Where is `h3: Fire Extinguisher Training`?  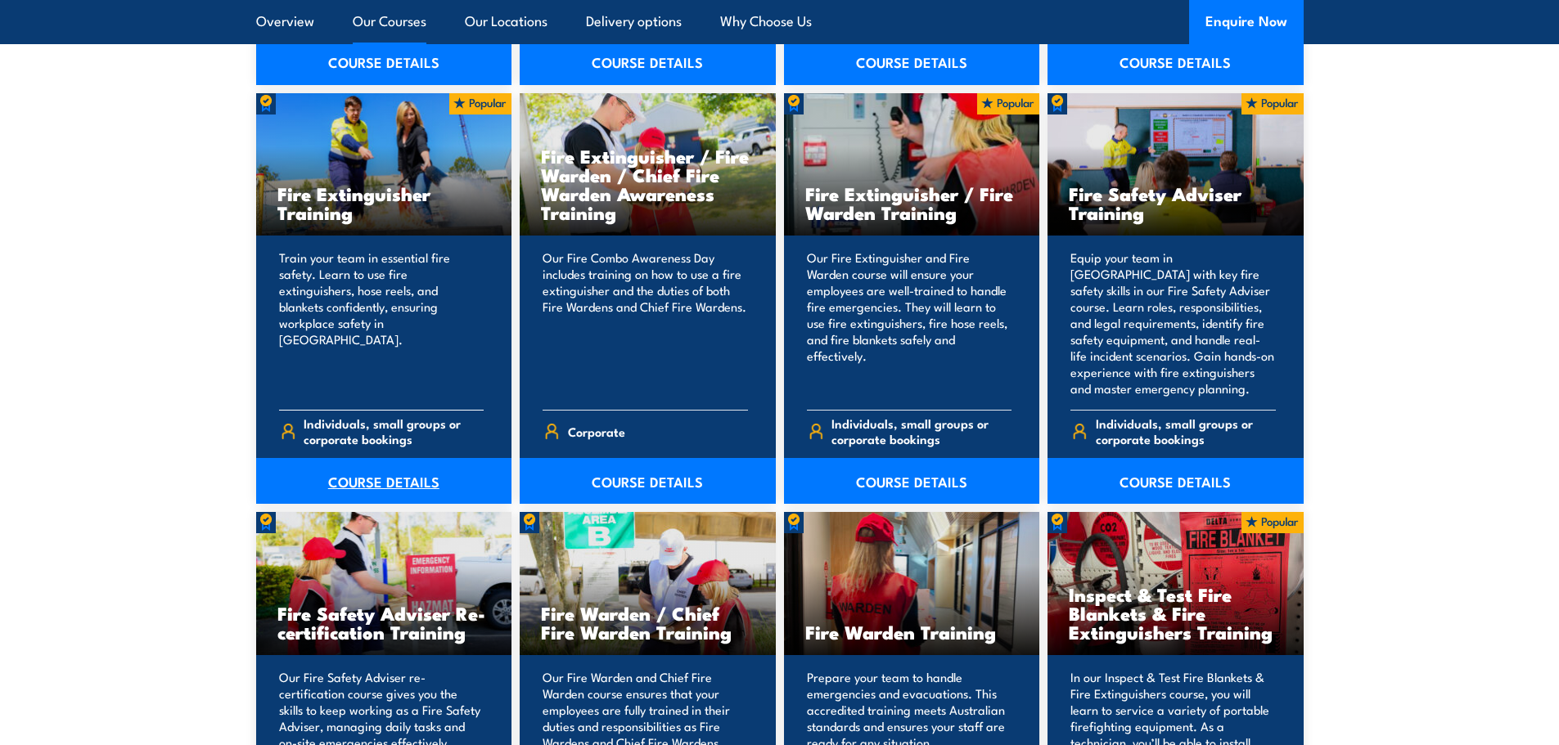
h3: Fire Extinguisher Training is located at coordinates (384, 203).